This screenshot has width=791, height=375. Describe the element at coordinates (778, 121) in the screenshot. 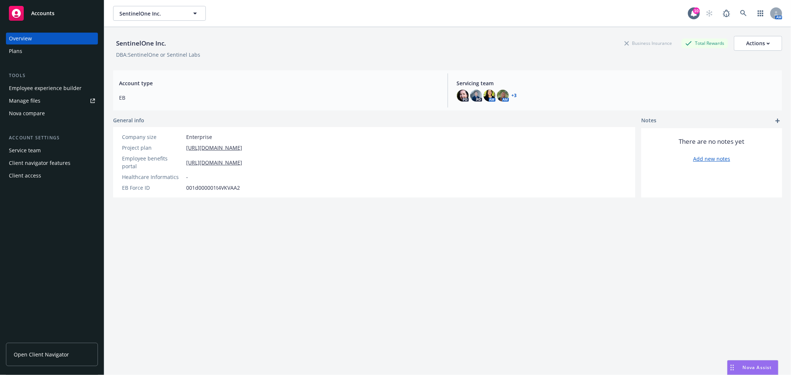

I see `a: add` at that location.